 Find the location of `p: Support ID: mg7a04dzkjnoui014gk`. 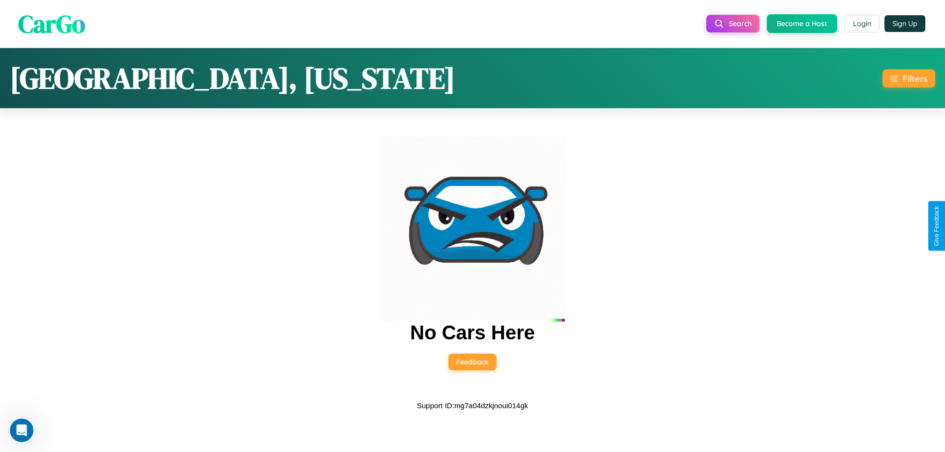

p: Support ID: mg7a04dzkjnoui014gk is located at coordinates (473, 406).